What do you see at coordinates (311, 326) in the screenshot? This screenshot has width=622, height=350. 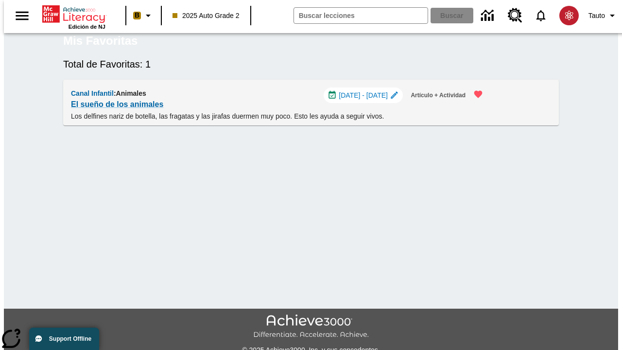 I see `img: Achieve3000 Differentiate Accelerate Achieve` at bounding box center [311, 326].